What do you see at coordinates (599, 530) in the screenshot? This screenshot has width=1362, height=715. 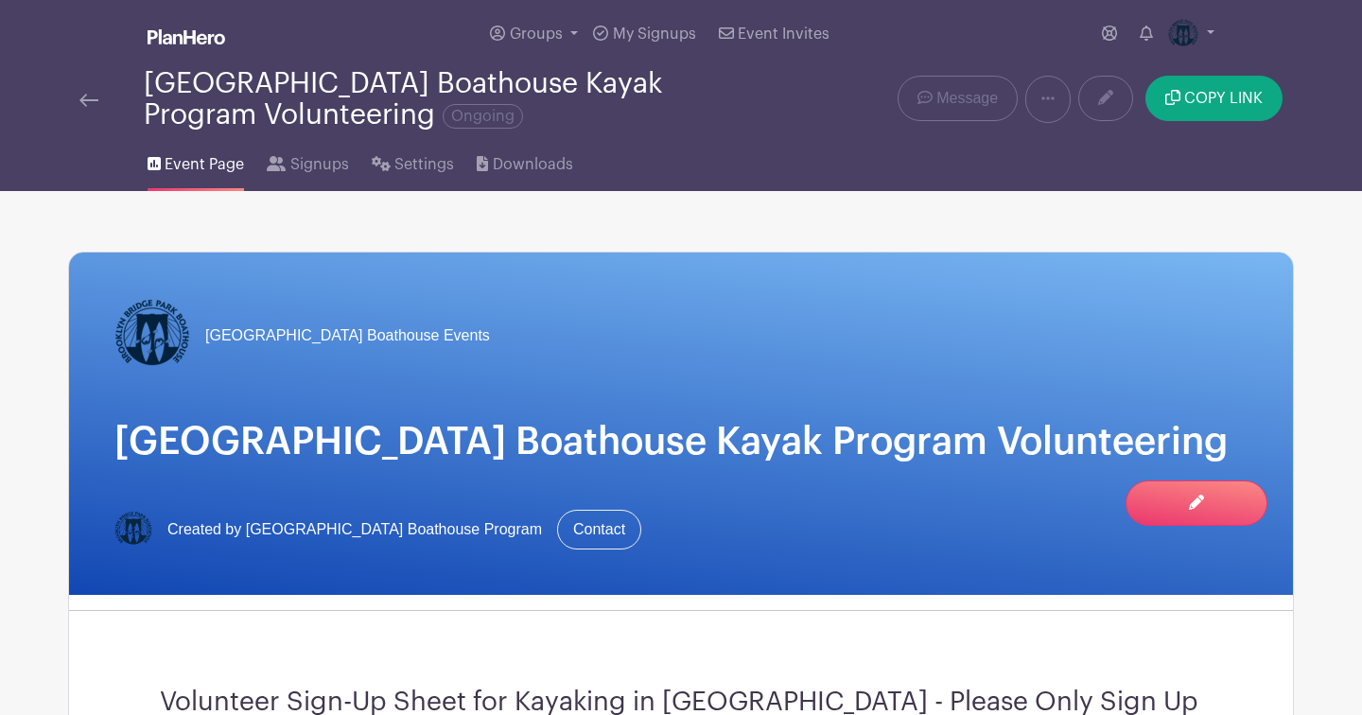 I see `a: Contact` at bounding box center [599, 530].